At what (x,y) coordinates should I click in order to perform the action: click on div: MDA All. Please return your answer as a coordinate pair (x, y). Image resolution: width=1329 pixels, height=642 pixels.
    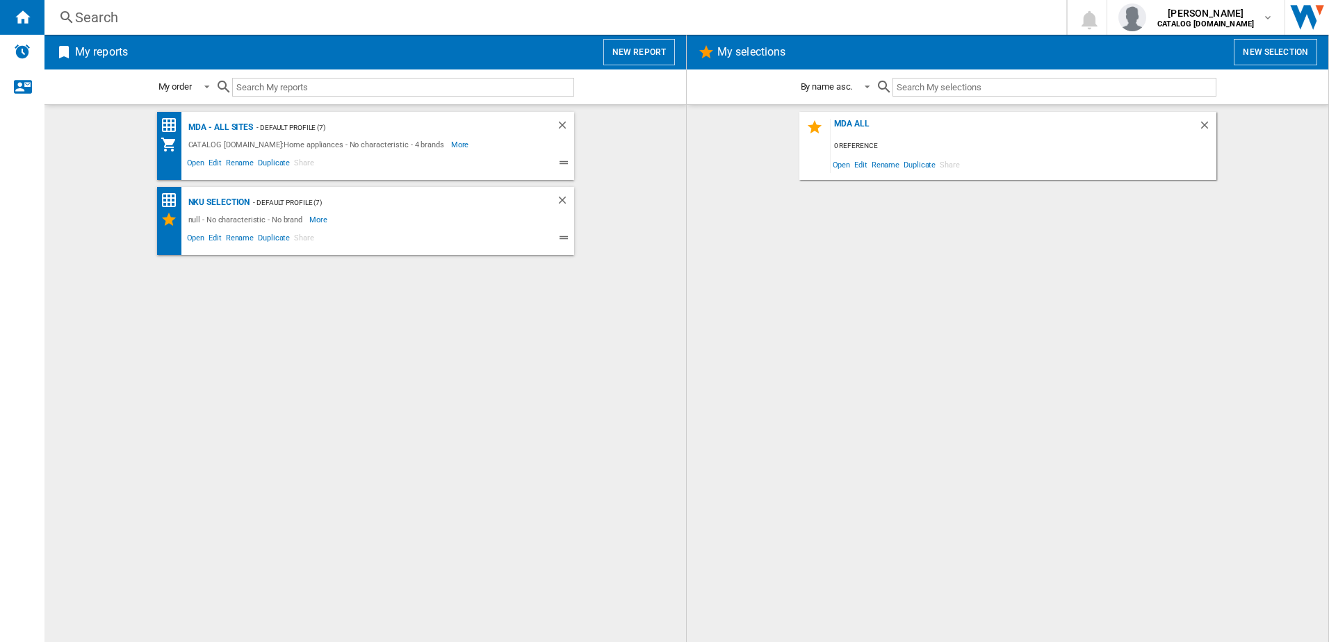
    Looking at the image, I should click on (1014, 128).